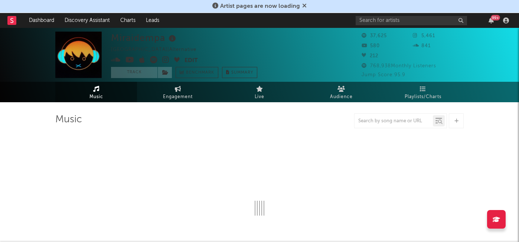  What do you see at coordinates (134, 72) in the screenshot?
I see `button: Track` at bounding box center [134, 72].